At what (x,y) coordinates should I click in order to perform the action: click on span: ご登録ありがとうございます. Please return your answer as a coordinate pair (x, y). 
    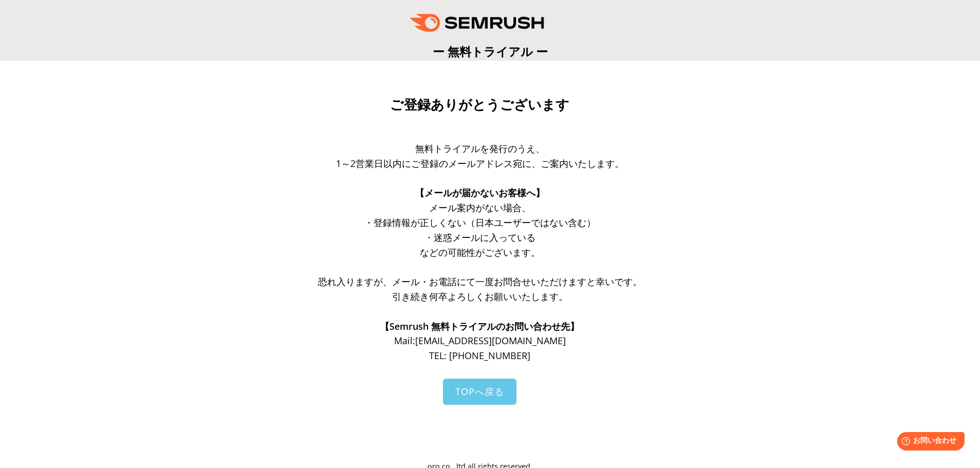
    Looking at the image, I should click on (479, 105).